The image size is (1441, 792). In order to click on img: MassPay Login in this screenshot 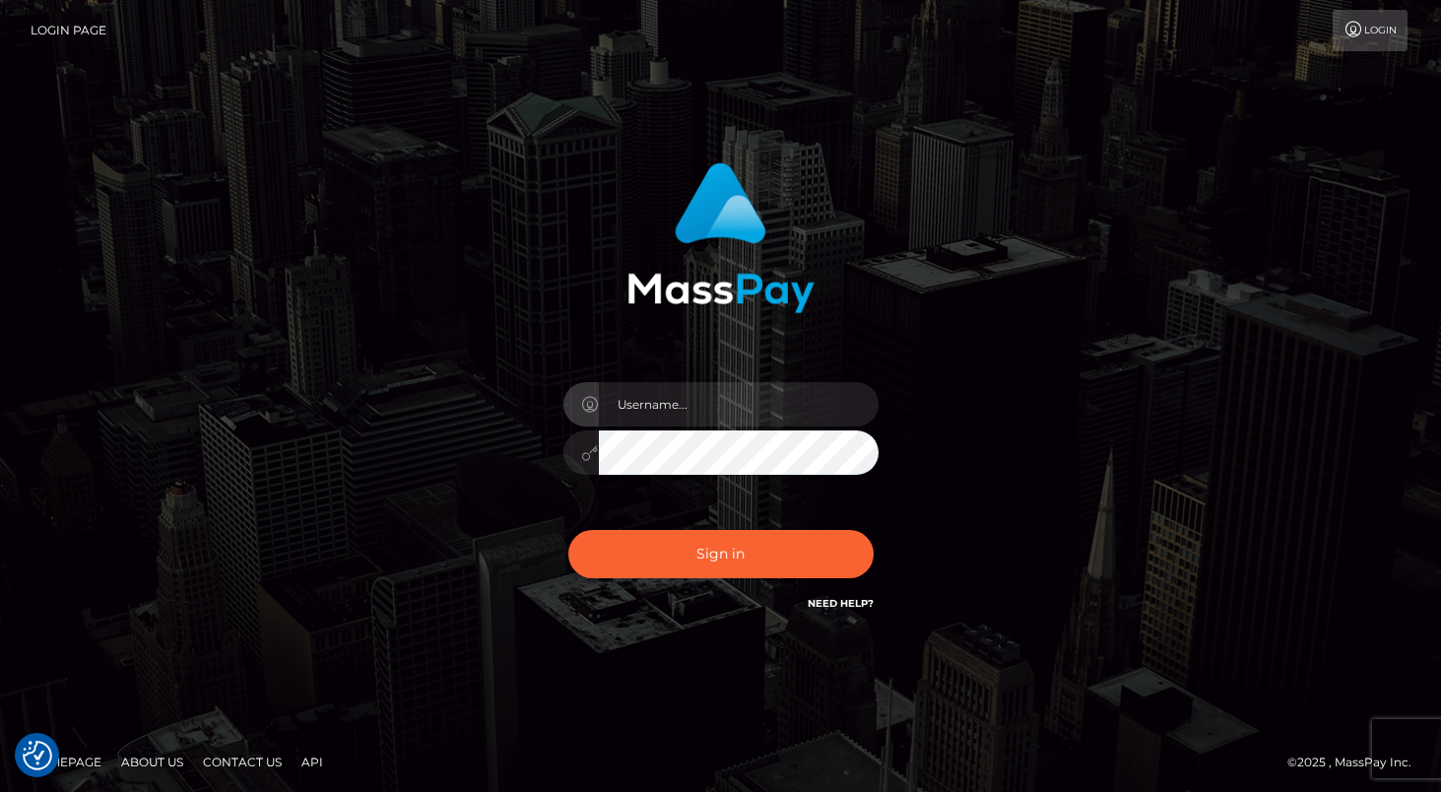, I will do `click(721, 237)`.